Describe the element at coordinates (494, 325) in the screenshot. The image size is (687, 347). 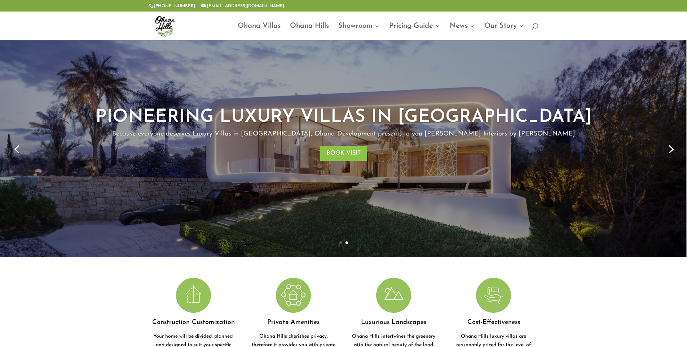
I see `h4: Cost-Effectiveness` at that location.